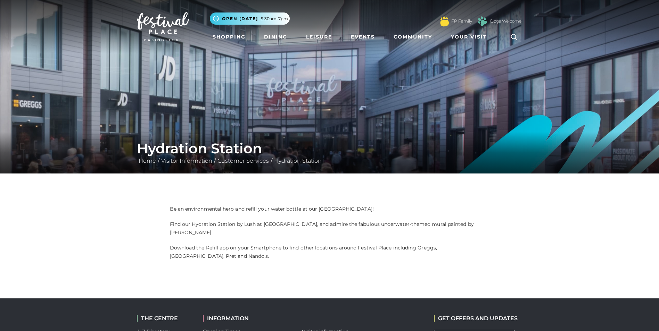  Describe the element at coordinates (362, 37) in the screenshot. I see `a: Events` at that location.